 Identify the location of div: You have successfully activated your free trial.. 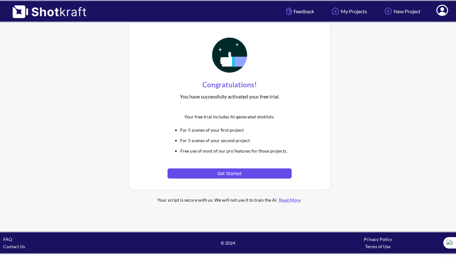
(229, 97).